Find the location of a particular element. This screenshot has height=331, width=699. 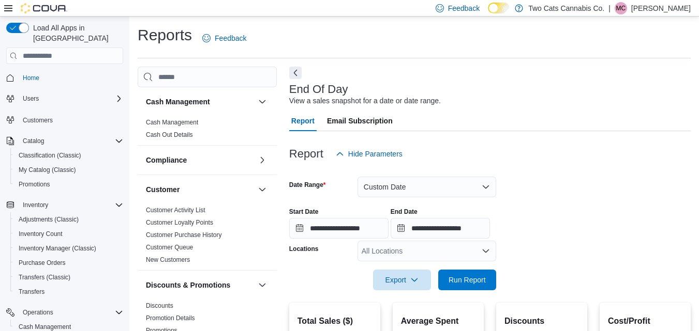

span: Adjustments (Classic) is located at coordinates (49, 220).